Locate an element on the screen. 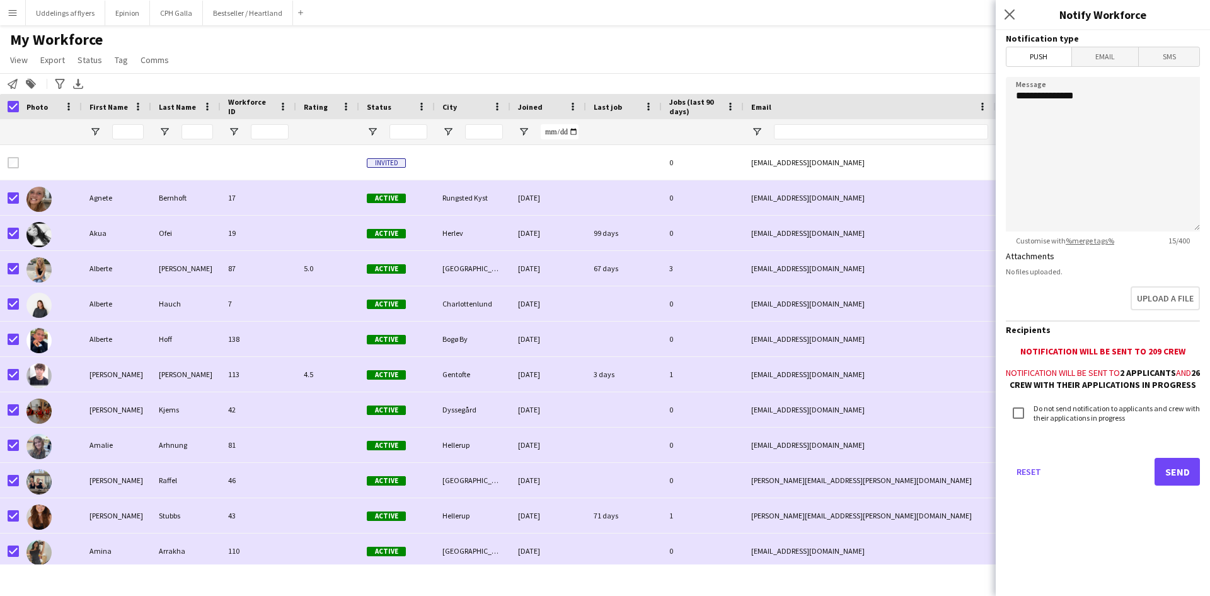  div: Agnete is located at coordinates (117, 197).